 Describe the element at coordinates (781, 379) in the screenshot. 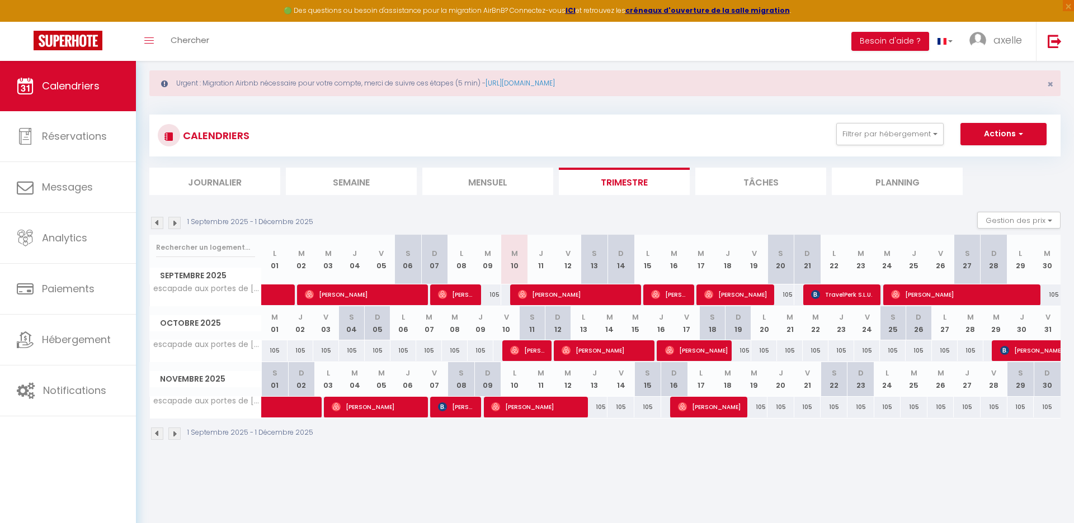

I see `th: 20` at that location.